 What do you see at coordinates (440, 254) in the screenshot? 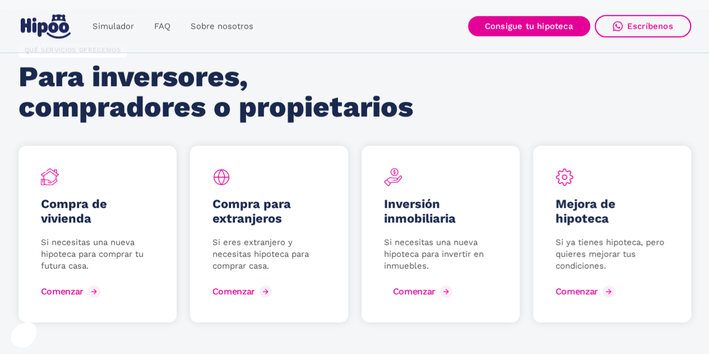
I see `p: Si necesitas una nueva hipoteca para invertir en inmuebles.` at bounding box center [440, 254].